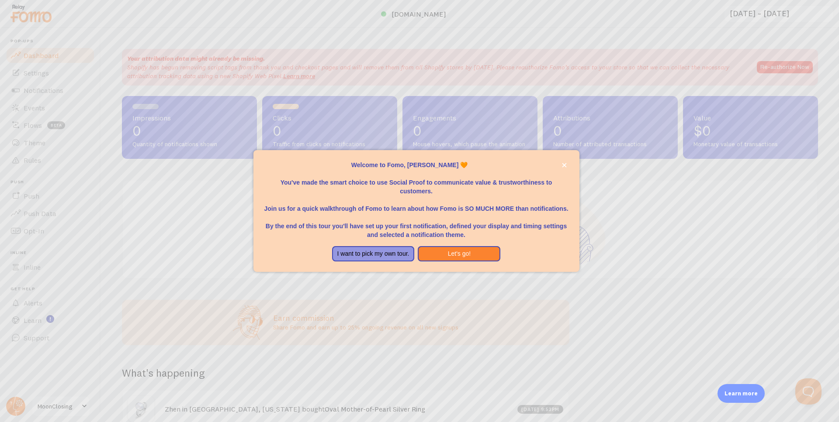 This screenshot has width=839, height=422. Describe the element at coordinates (416, 204) in the screenshot. I see `p: Join us for a quick walkthrough of Fomo to learn about how Fomo is SO MUCH MORE than notifications.` at that location.